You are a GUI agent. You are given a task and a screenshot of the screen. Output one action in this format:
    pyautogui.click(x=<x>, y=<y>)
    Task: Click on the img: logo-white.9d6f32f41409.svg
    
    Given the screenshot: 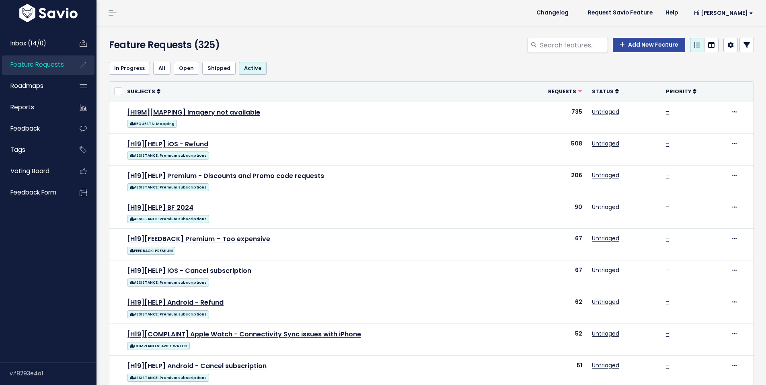 What is the action you would take?
    pyautogui.click(x=48, y=13)
    